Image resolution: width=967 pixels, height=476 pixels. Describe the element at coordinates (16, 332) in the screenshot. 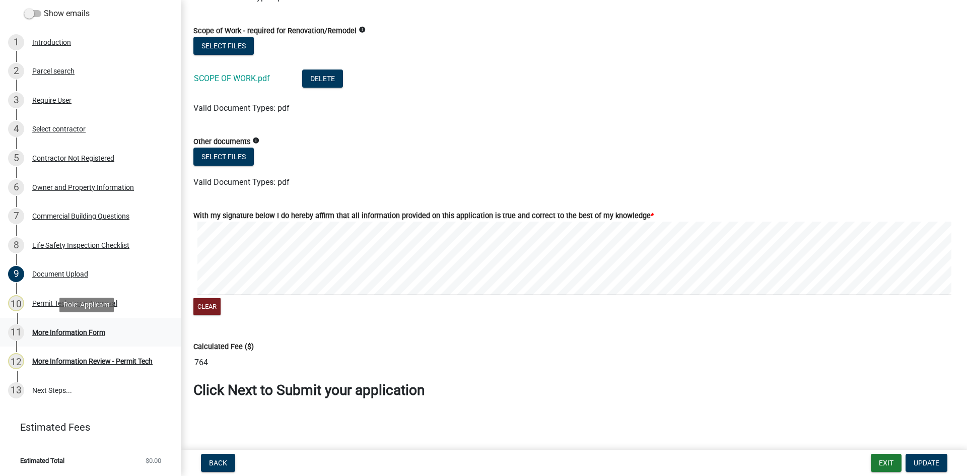

I see `div: 11` at that location.